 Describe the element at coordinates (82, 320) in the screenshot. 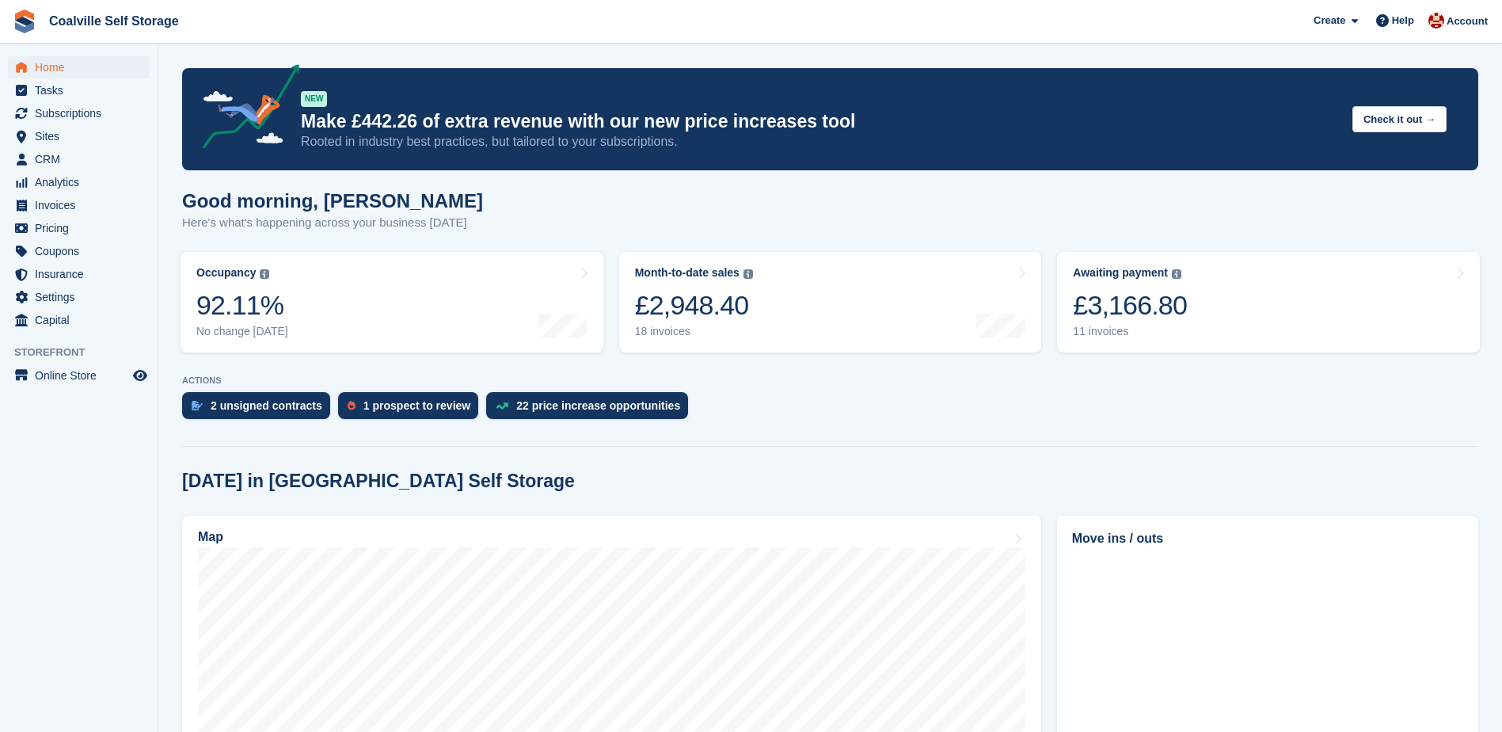

I see `span: Capital` at that location.